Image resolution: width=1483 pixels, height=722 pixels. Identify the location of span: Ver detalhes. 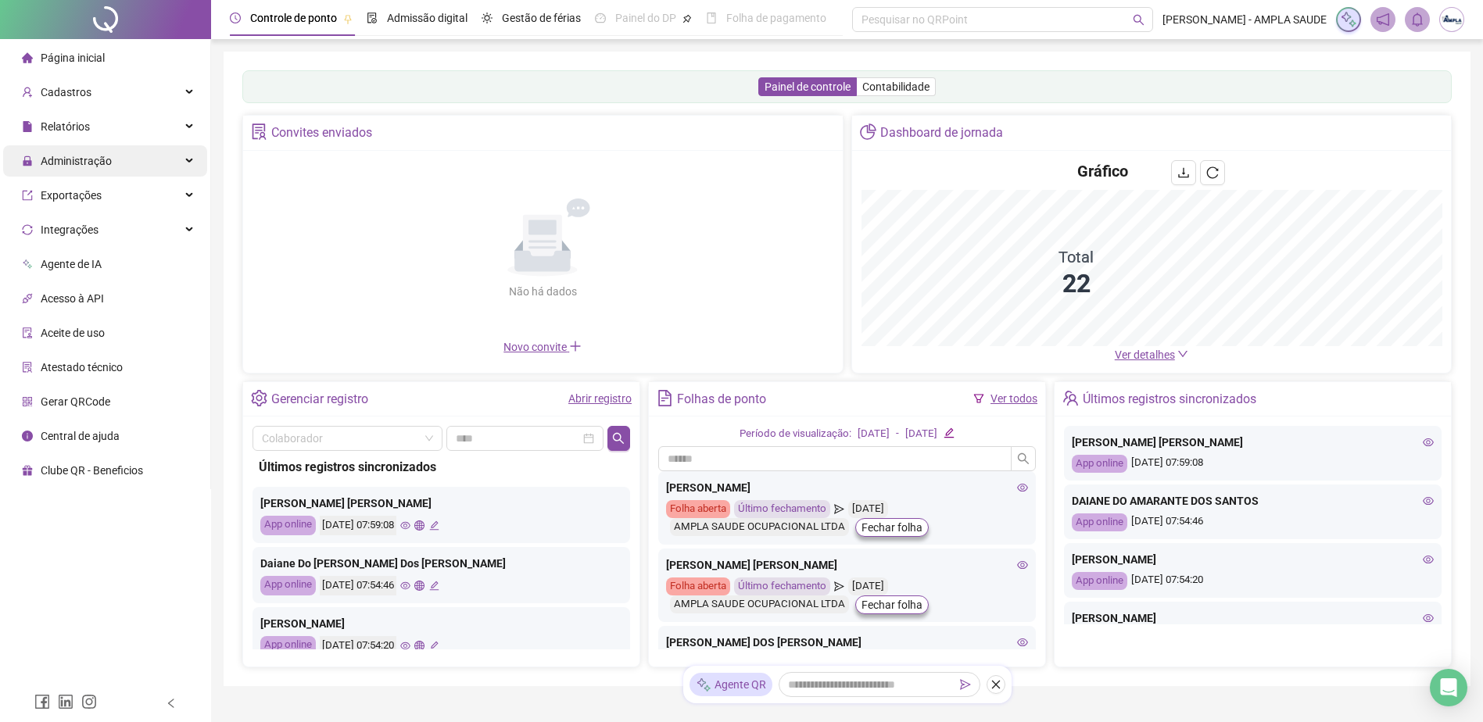
(1145, 355).